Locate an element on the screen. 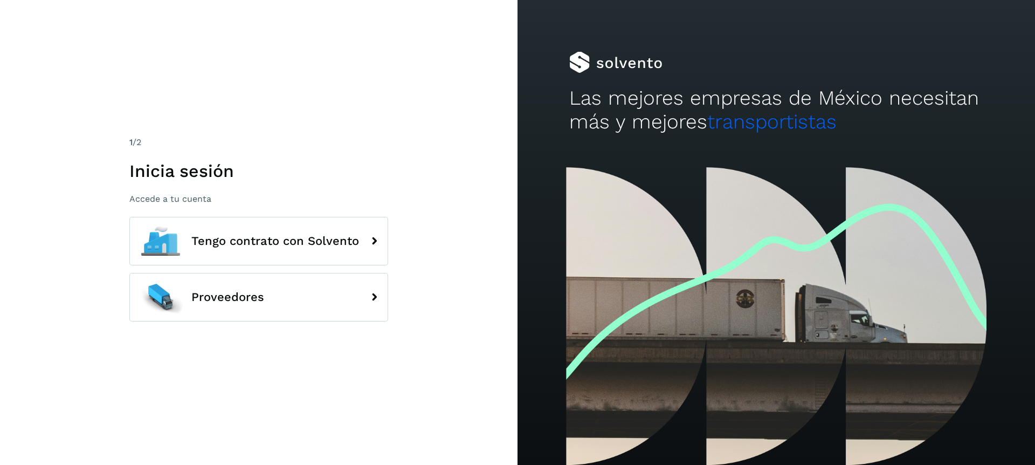 The height and width of the screenshot is (465, 1035). h1: Inicia sesión is located at coordinates (259, 171).